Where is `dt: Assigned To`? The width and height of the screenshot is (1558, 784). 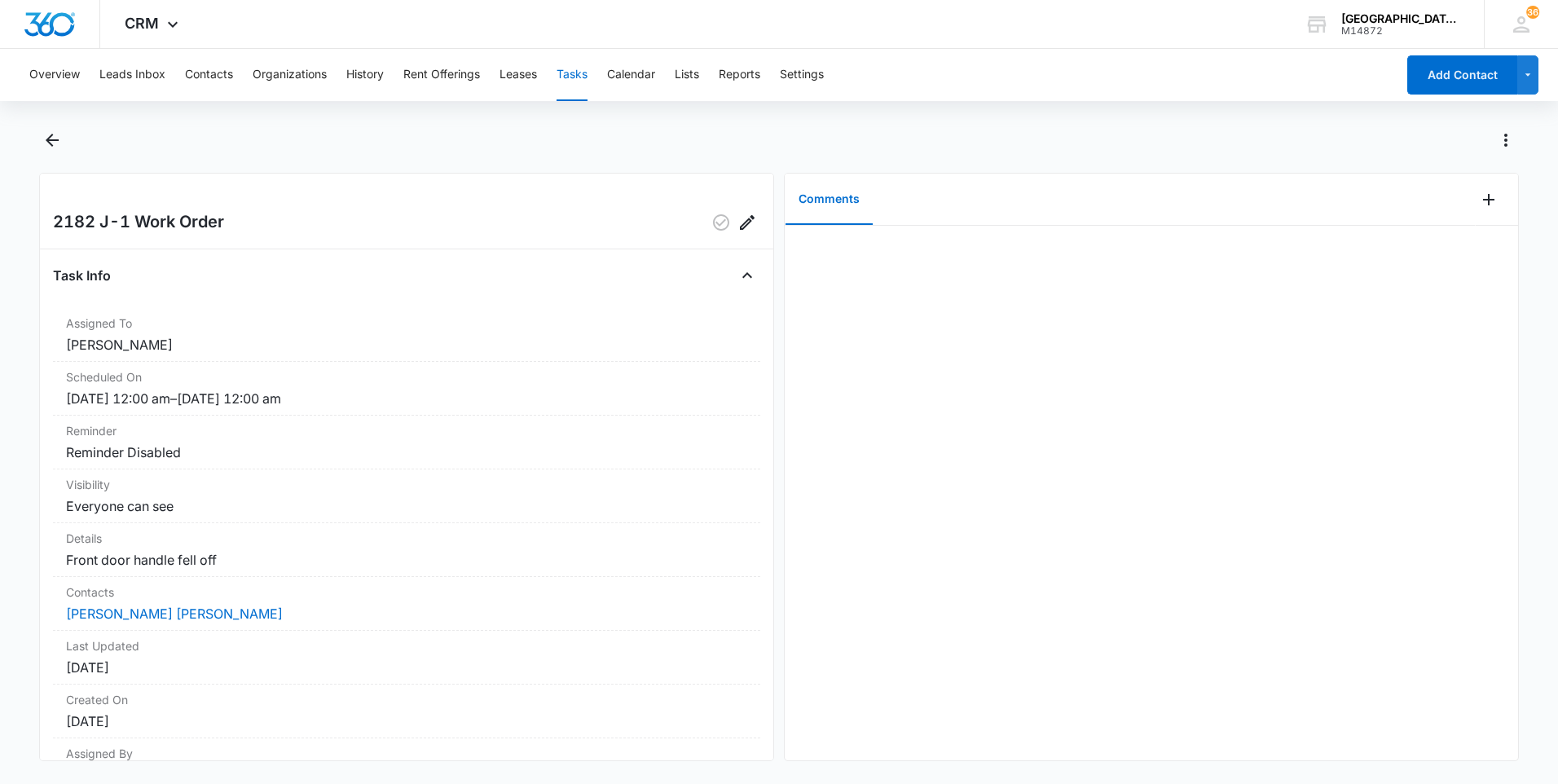 dt: Assigned To is located at coordinates (407, 323).